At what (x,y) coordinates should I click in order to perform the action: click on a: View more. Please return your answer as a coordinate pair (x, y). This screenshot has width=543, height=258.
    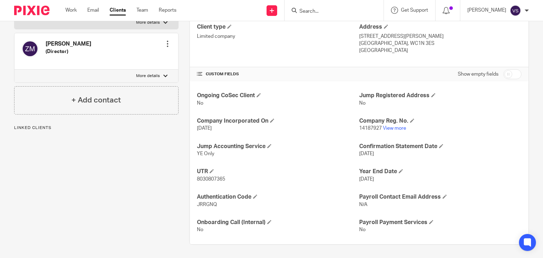
    Looking at the image, I should click on (395, 128).